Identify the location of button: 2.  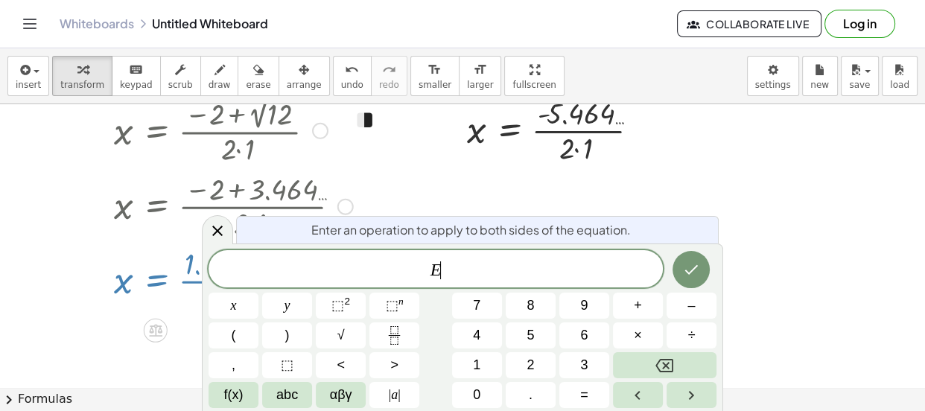
(530, 365).